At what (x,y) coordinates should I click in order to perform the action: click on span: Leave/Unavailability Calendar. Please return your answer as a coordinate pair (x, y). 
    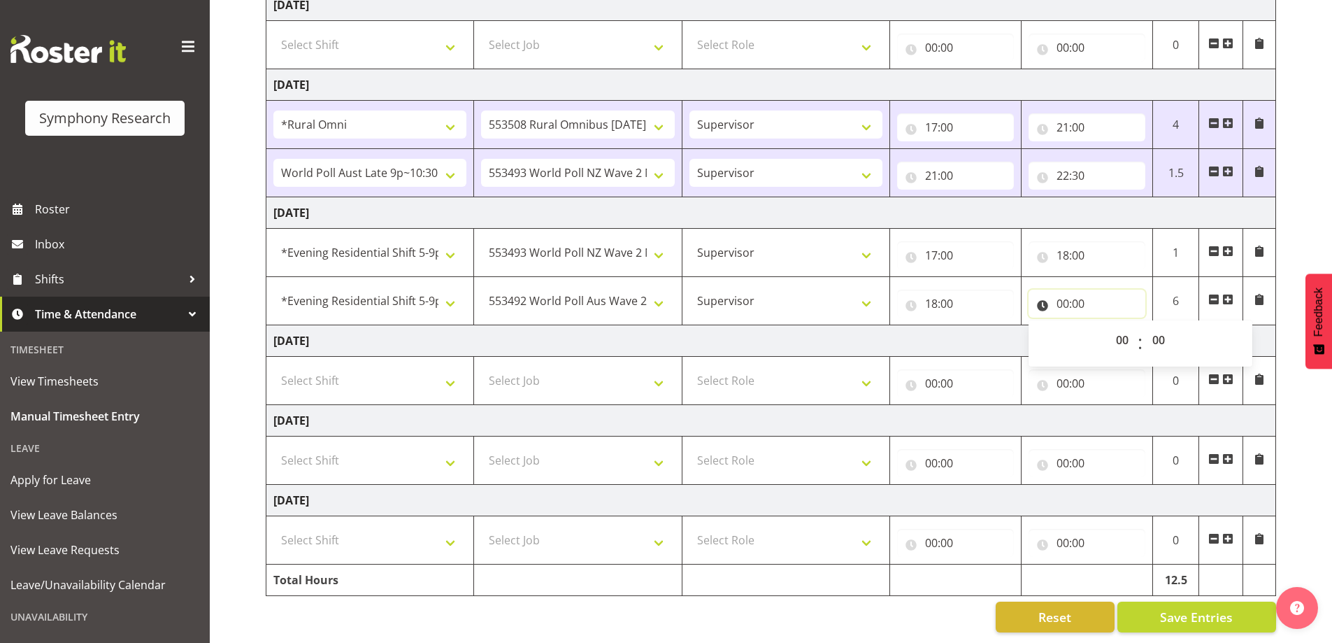
    Looking at the image, I should click on (105, 585).